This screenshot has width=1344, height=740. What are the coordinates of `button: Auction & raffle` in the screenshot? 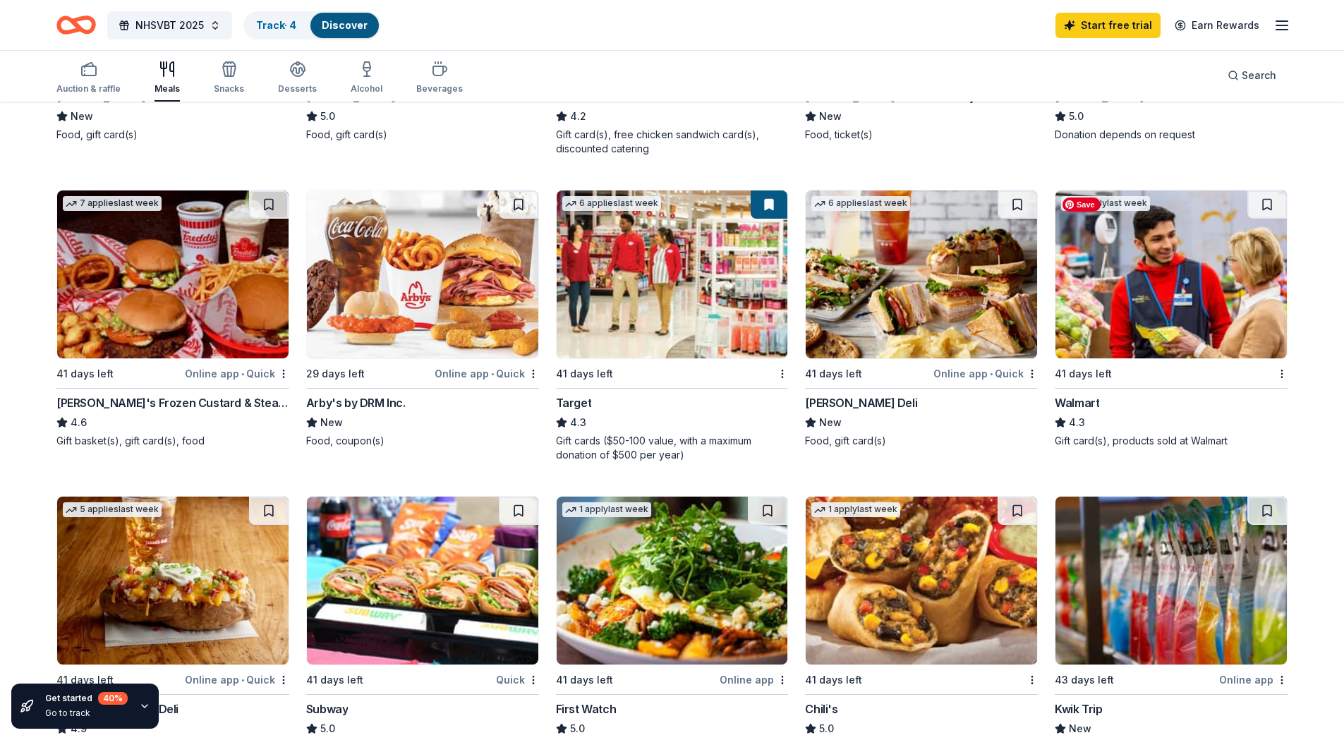 It's located at (88, 78).